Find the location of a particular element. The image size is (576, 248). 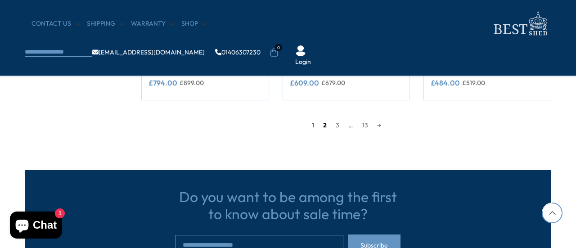

img: logo is located at coordinates (520, 23).